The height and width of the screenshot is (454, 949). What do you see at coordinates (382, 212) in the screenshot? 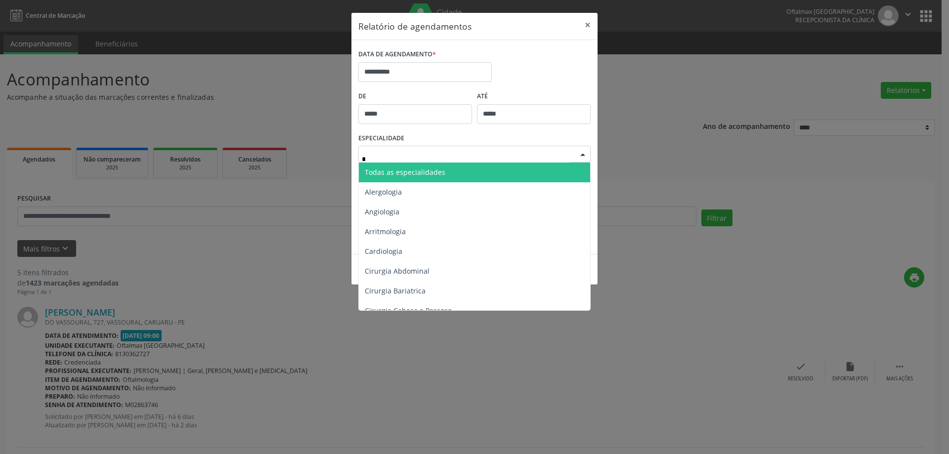
I see `span: Angiologia` at bounding box center [382, 212].